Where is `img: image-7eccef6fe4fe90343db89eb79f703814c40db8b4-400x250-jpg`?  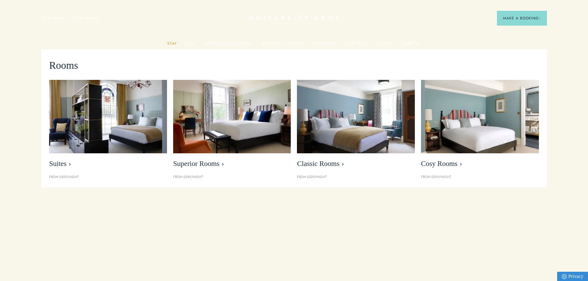
img: image-7eccef6fe4fe90343db89eb79f703814c40db8b4-400x250-jpg is located at coordinates (356, 117).